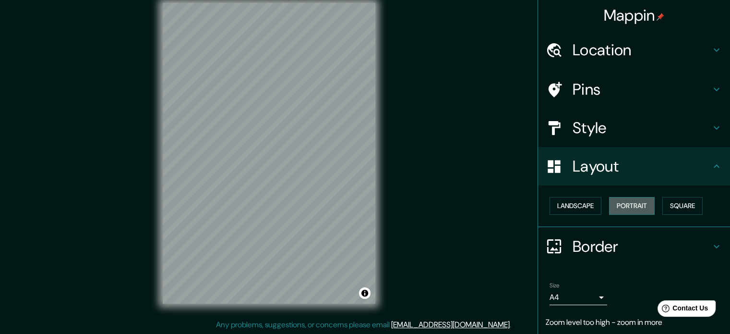  What do you see at coordinates (642, 246) in the screenshot?
I see `h4: Border` at bounding box center [642, 246].